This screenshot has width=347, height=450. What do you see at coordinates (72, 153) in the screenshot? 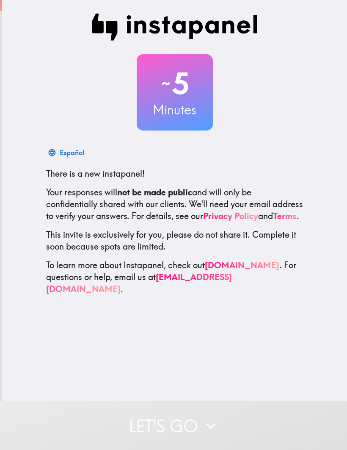
I see `div: Español` at bounding box center [72, 153].